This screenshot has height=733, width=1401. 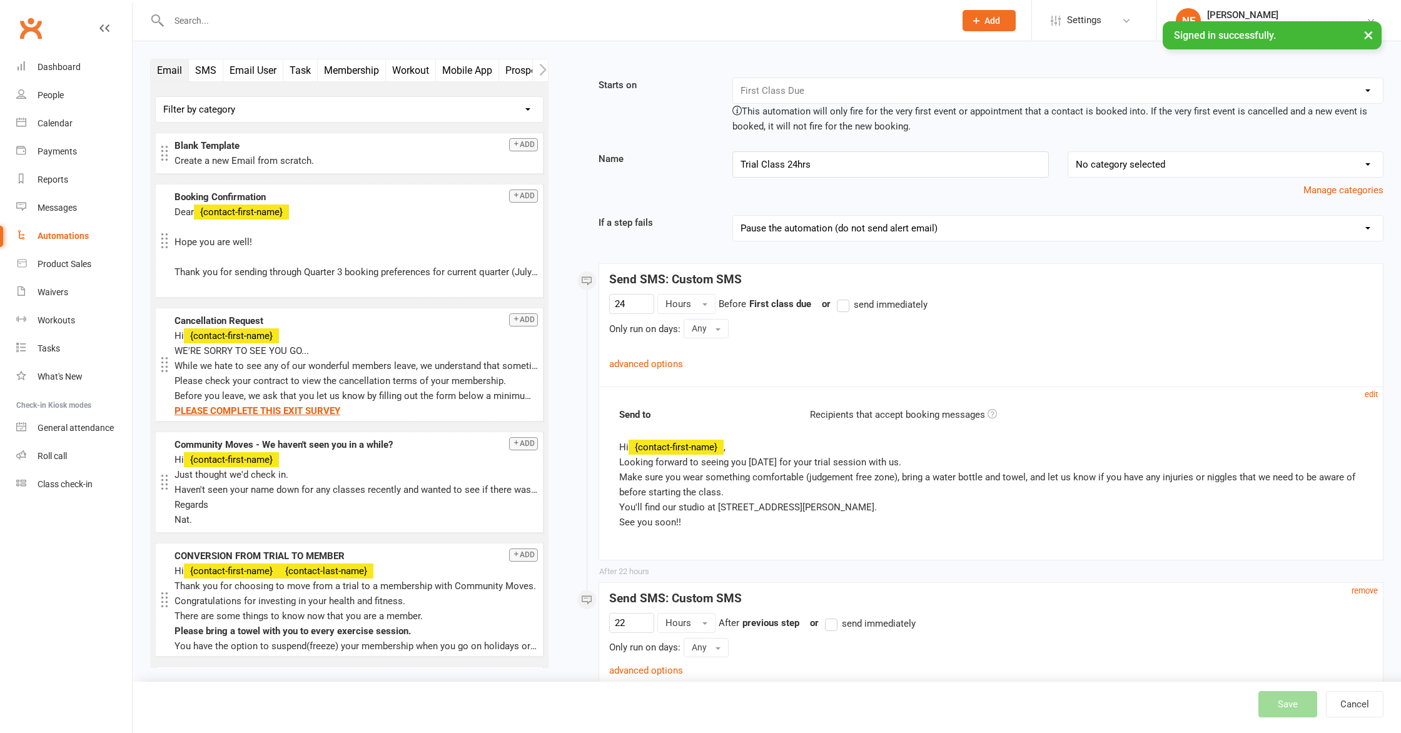 What do you see at coordinates (356, 601) in the screenshot?
I see `p: Congratulations for investing in your health and fitness.` at bounding box center [356, 601].